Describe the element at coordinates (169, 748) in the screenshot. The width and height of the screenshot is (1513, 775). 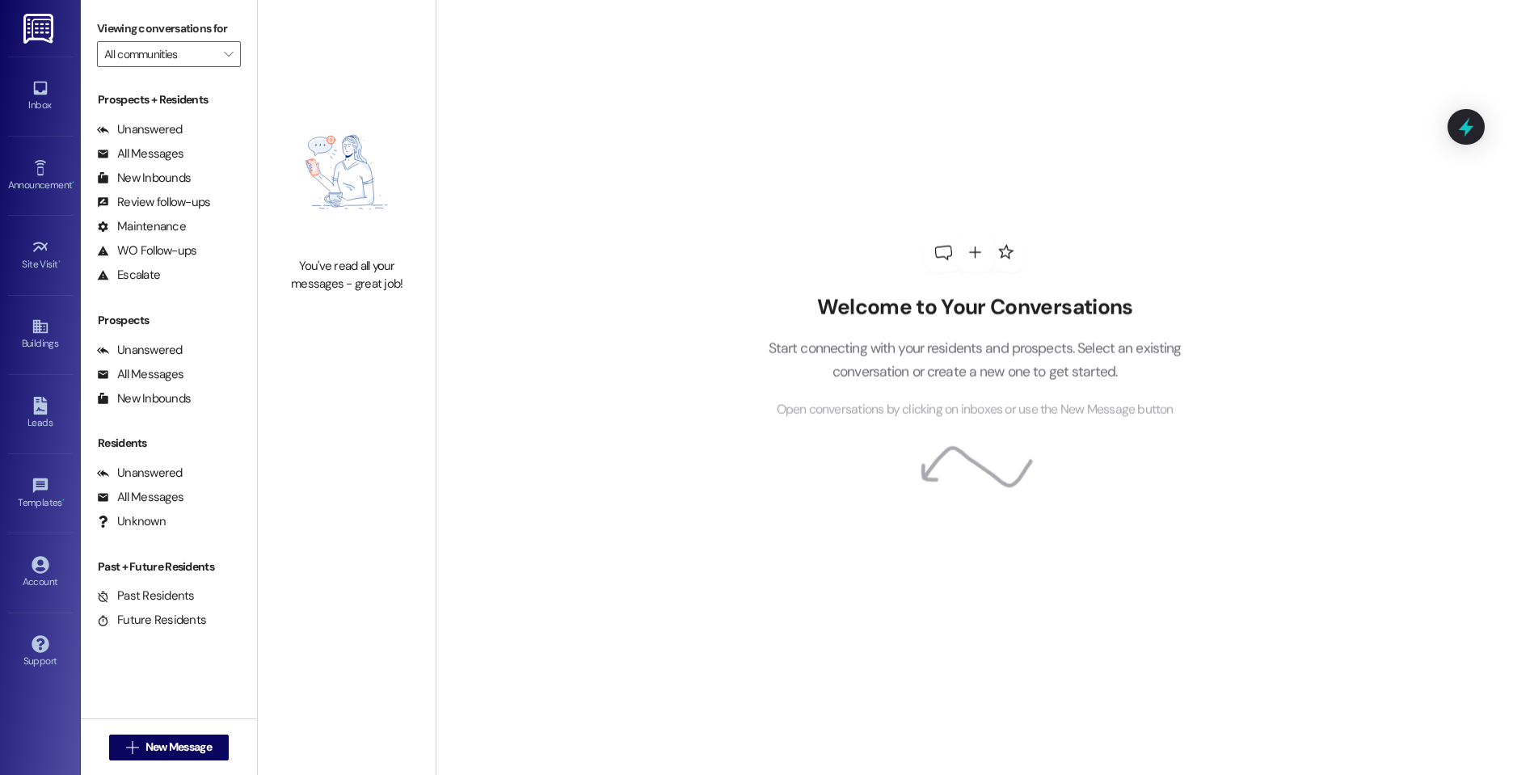
I see `button: New Message` at that location.